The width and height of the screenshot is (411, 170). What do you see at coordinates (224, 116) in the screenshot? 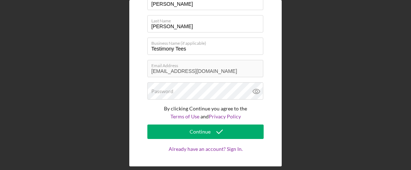
I see `a: Privacy Policy` at bounding box center [224, 116].